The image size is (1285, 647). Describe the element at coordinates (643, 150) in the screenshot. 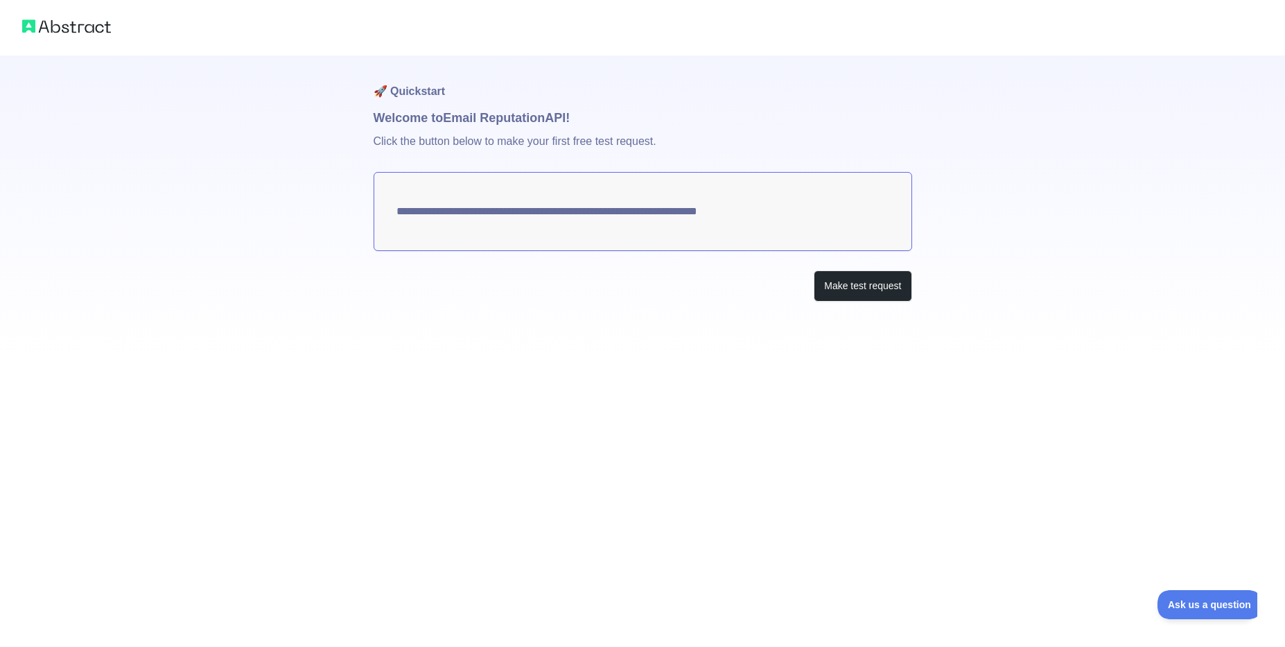

I see `p: Click the button below to make your first free test request.` at that location.